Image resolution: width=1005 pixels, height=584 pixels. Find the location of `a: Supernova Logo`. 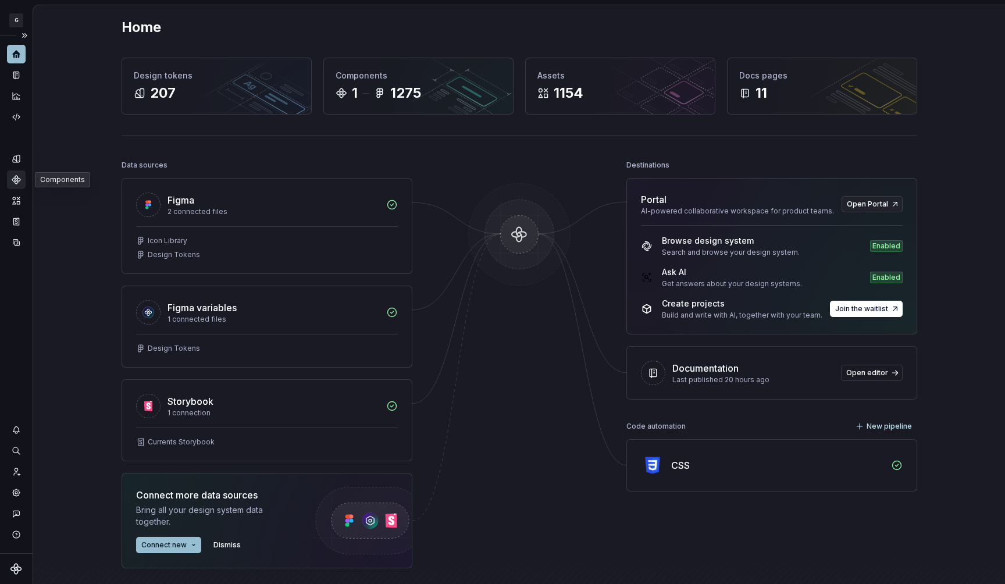

a: Supernova Logo is located at coordinates (16, 569).